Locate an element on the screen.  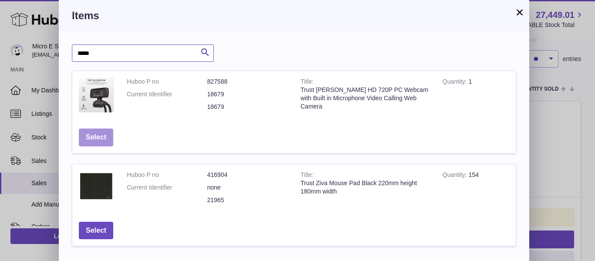
dd: none is located at coordinates (247, 187).